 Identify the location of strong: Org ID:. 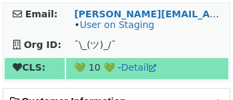
(43, 45).